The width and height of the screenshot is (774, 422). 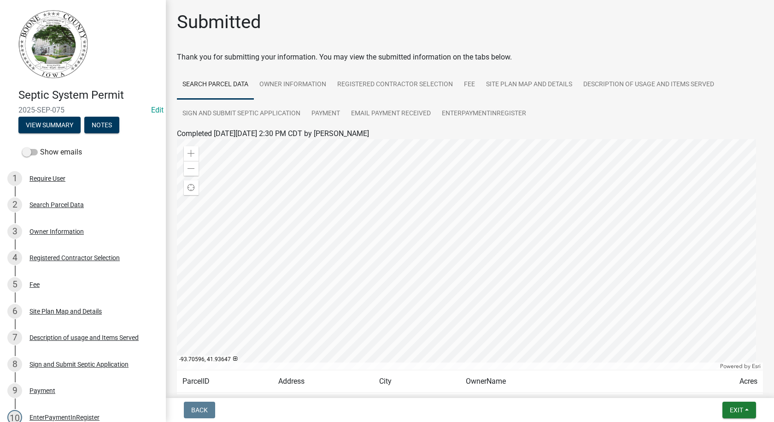 I want to click on div: Payment, so click(x=42, y=390).